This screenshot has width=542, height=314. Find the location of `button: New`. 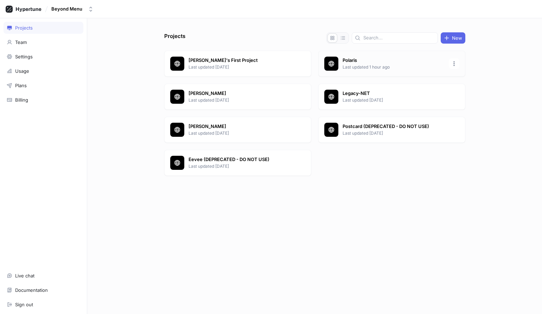

button: New is located at coordinates (453, 38).